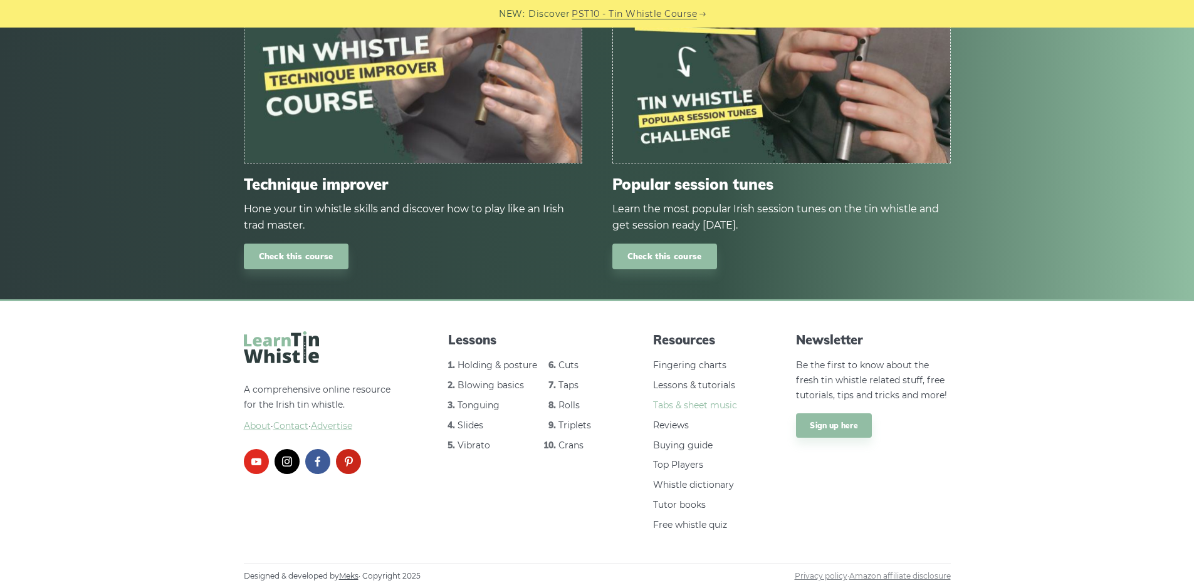  I want to click on a: Slides, so click(470, 426).